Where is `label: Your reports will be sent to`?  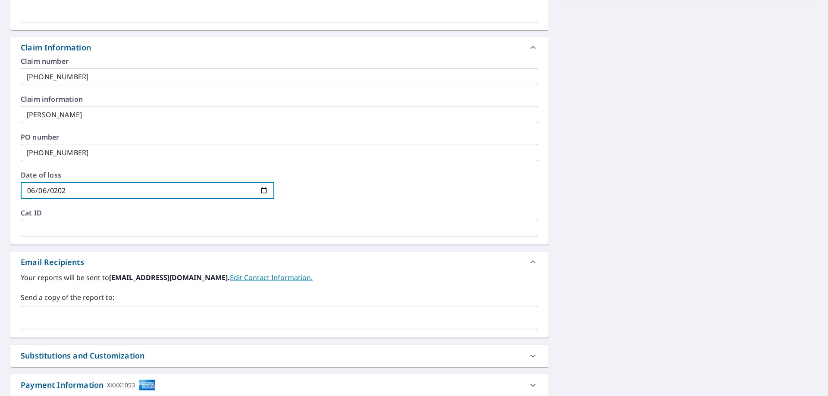 label: Your reports will be sent to is located at coordinates (279, 278).